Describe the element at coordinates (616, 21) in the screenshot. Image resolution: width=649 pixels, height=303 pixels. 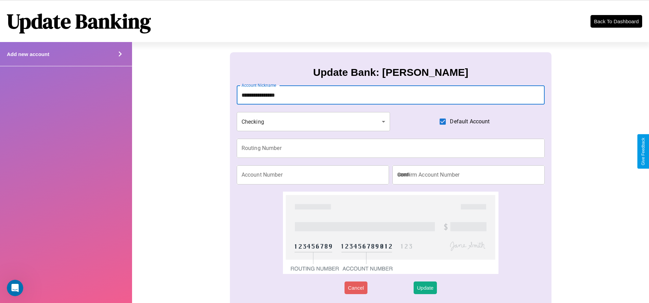
I see `button: Back To Dashboard` at that location.